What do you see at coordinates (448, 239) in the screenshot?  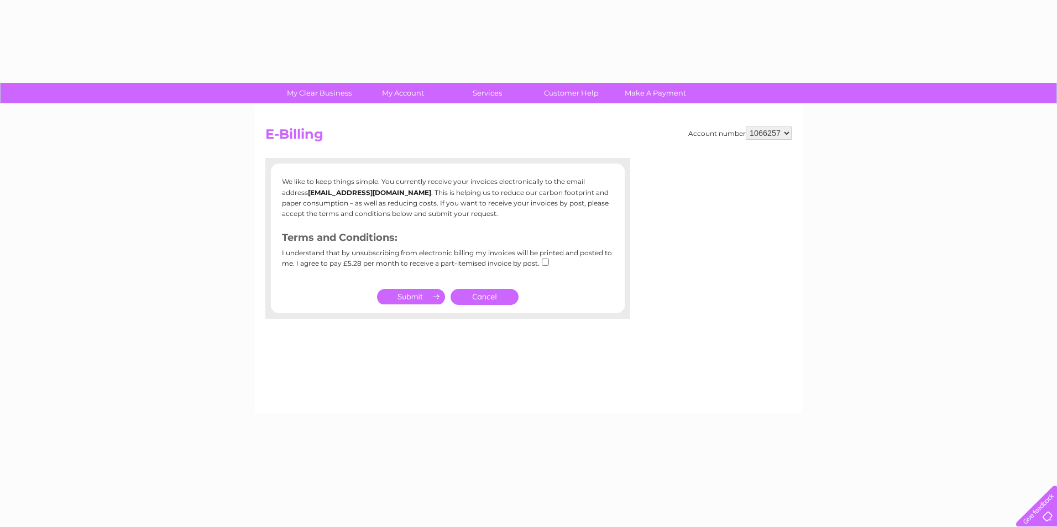 I see `h3: Terms and Conditions:` at bounding box center [448, 239].